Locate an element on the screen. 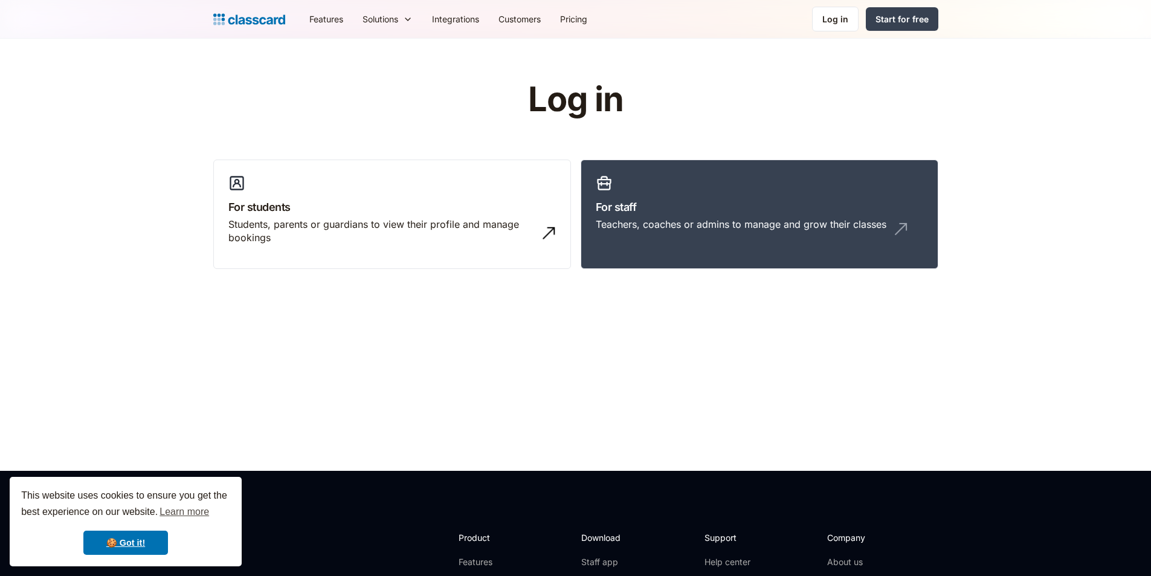  a: Pricing is located at coordinates (573, 19).